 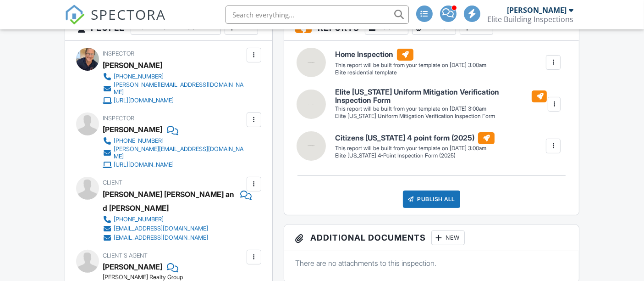 What do you see at coordinates (411, 55) in the screenshot?
I see `h6: Home Inspection` at bounding box center [411, 55].